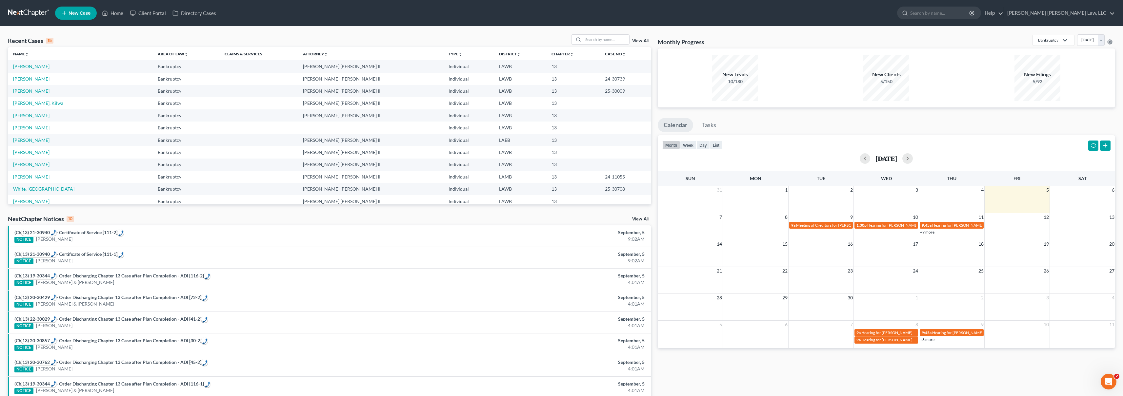  Describe the element at coordinates (455, 54) in the screenshot. I see `a: Typeunfold_more` at that location.